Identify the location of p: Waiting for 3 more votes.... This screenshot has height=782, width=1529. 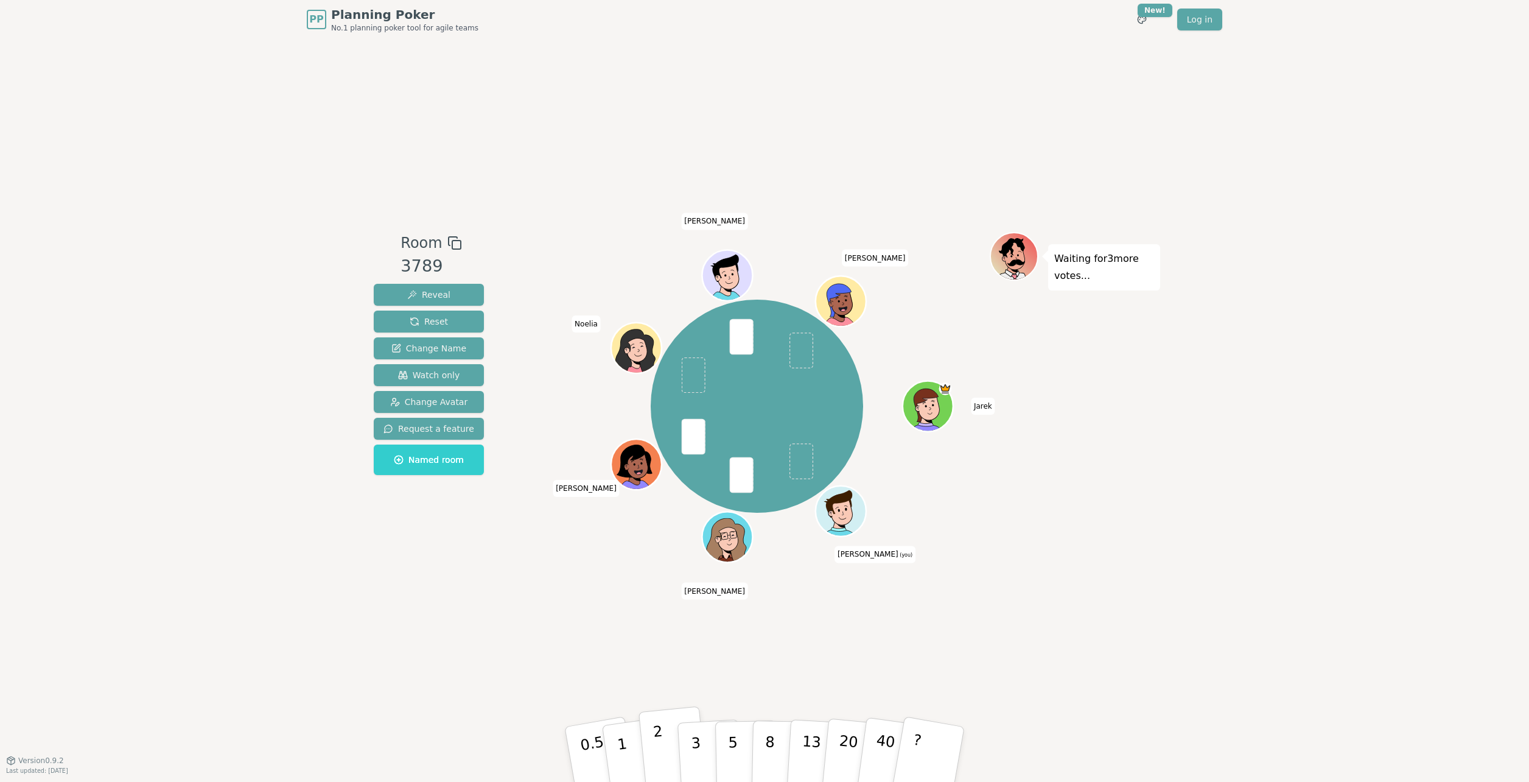
(1104, 267).